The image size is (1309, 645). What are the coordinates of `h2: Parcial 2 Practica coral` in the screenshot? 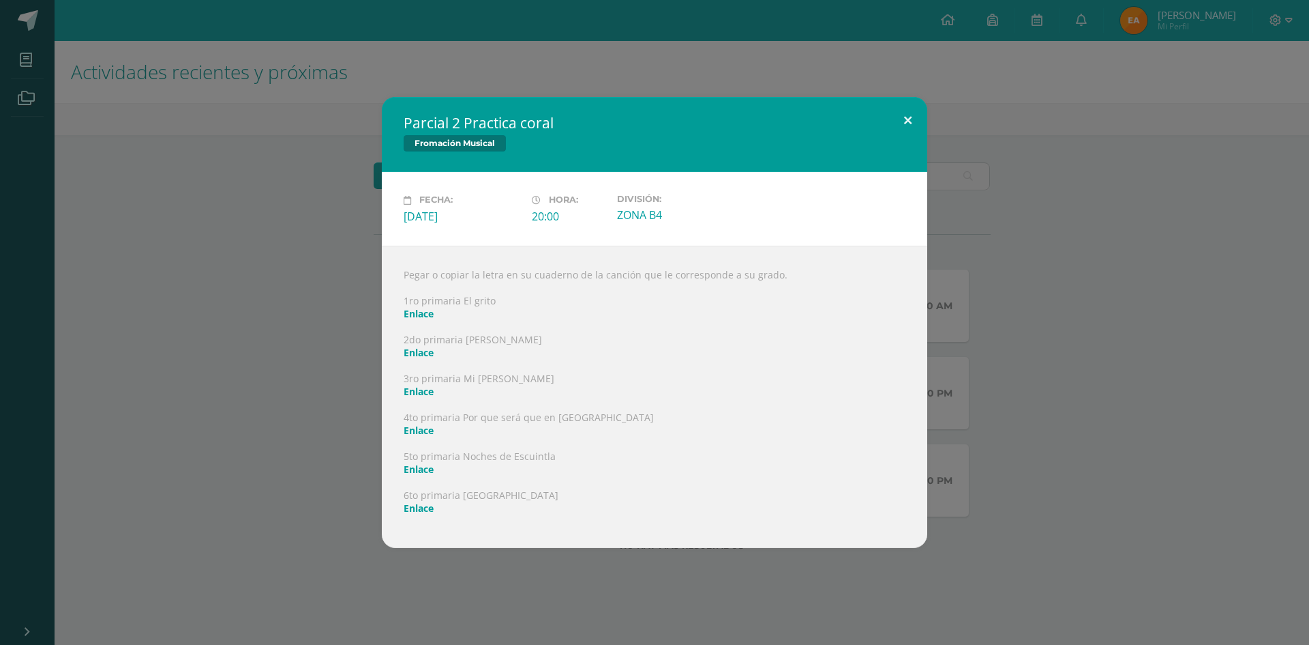 It's located at (655, 123).